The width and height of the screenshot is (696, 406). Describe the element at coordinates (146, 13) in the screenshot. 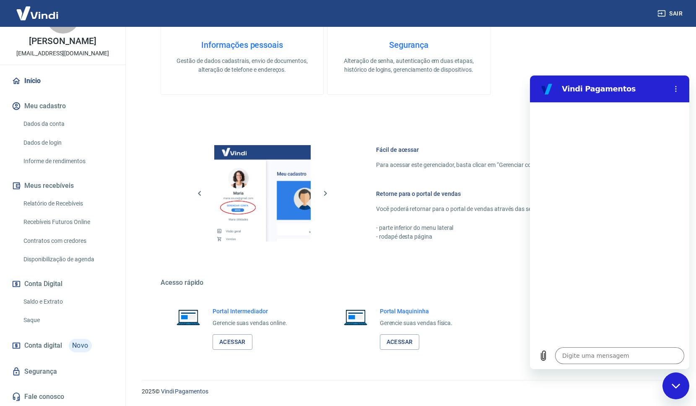

I see `button: Menu de opções` at that location.